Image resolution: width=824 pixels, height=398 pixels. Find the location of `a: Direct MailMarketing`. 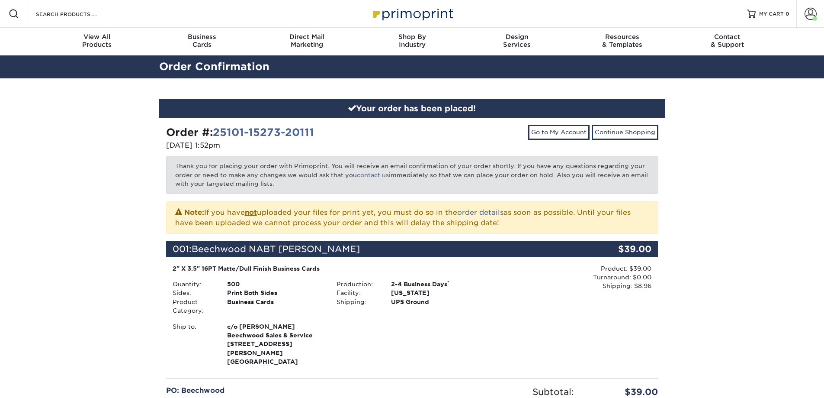

a: Direct MailMarketing is located at coordinates (307, 42).